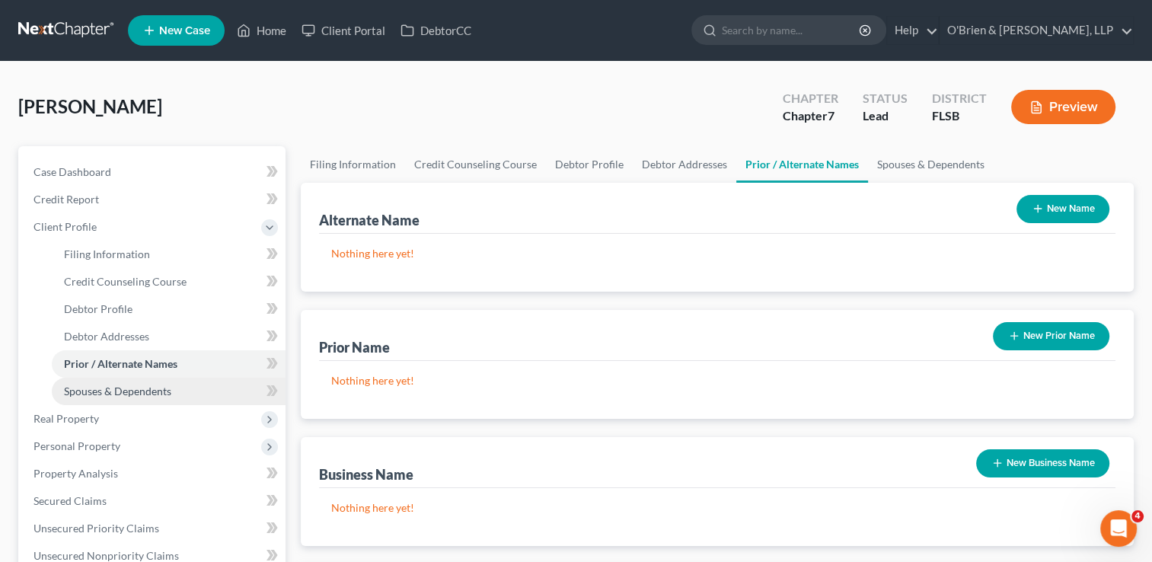 This screenshot has width=1152, height=562. I want to click on span: Debtor Profile, so click(98, 308).